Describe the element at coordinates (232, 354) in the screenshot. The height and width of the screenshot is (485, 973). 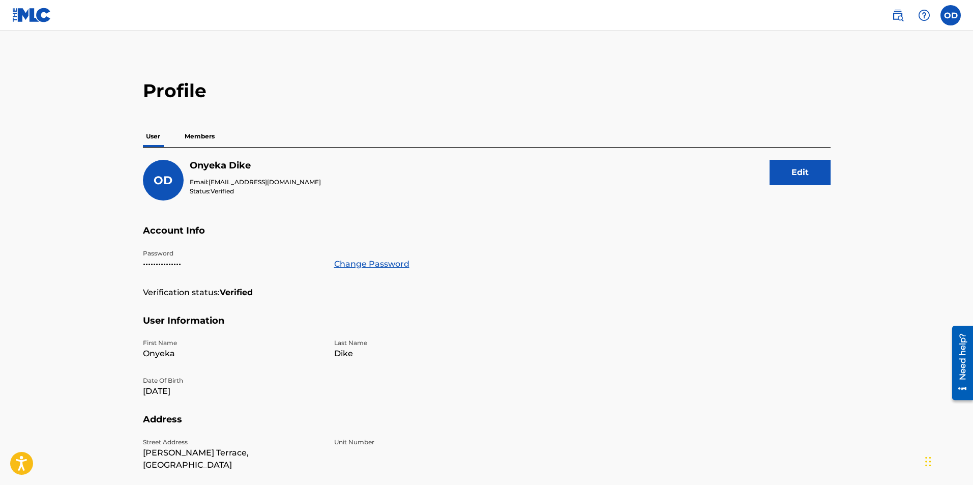
I see `p: Onyeka` at that location.